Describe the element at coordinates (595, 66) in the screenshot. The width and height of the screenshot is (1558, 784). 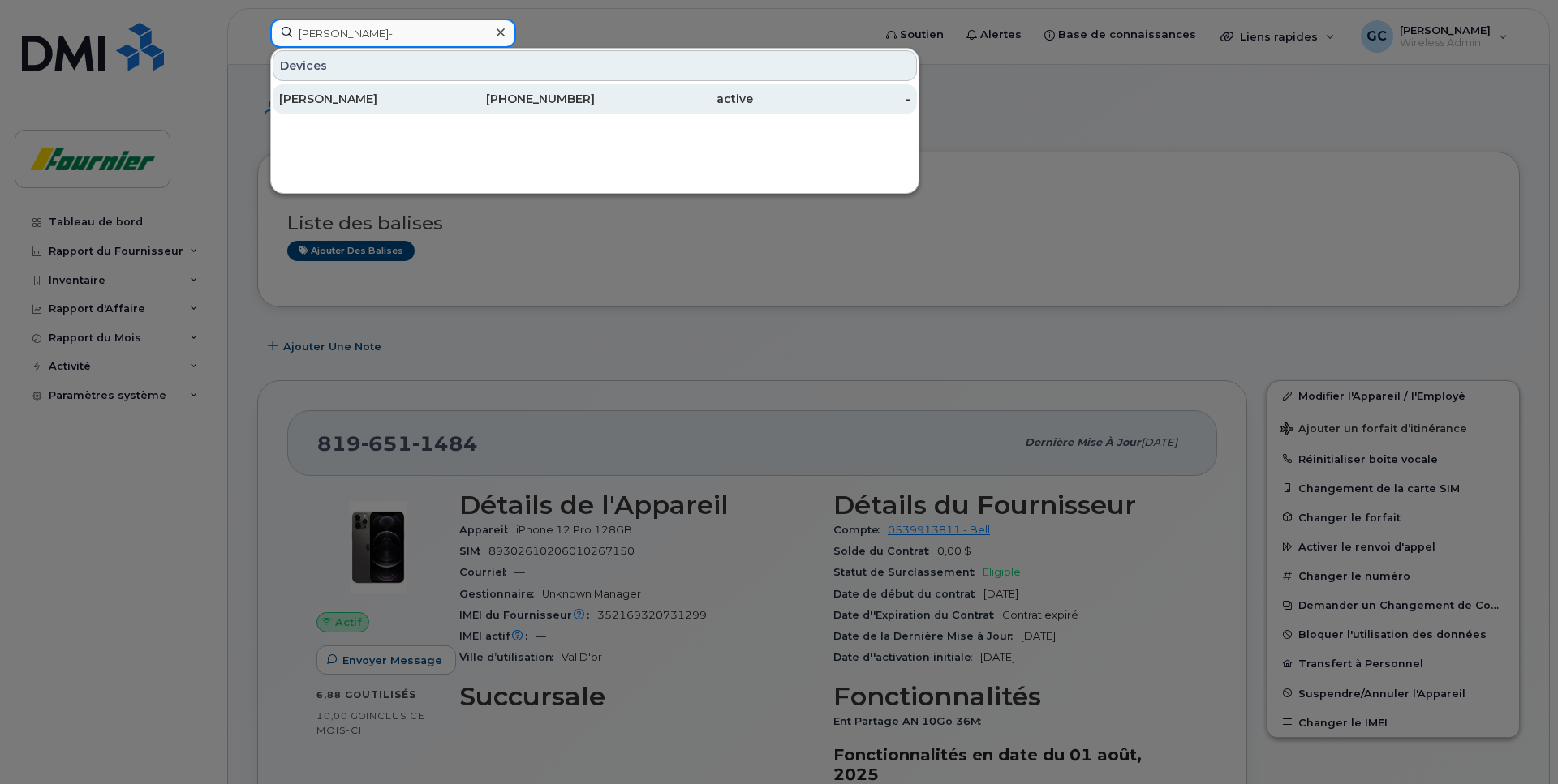
I see `div: Devices` at that location.